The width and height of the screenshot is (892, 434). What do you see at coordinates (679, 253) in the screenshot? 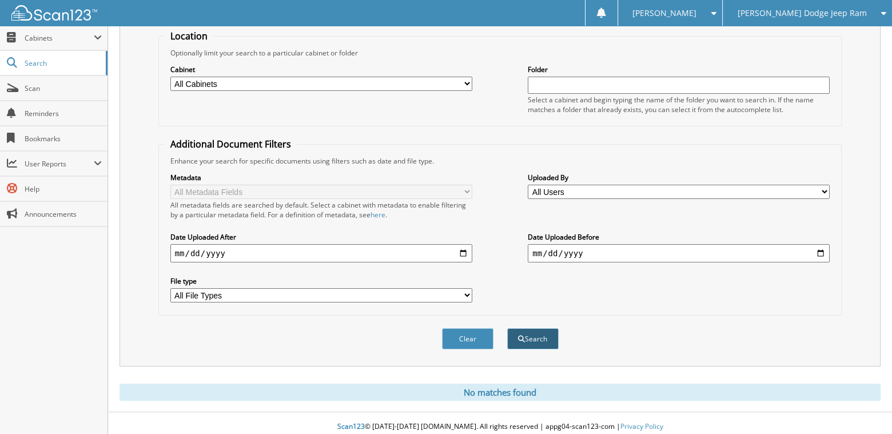
I see `input: end` at bounding box center [679, 253].